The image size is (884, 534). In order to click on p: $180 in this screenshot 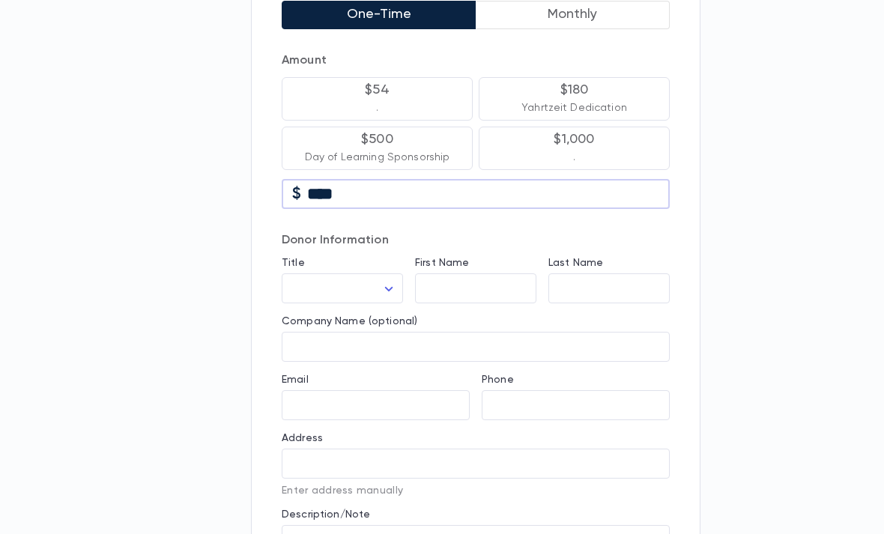, I will do `click(575, 90)`.